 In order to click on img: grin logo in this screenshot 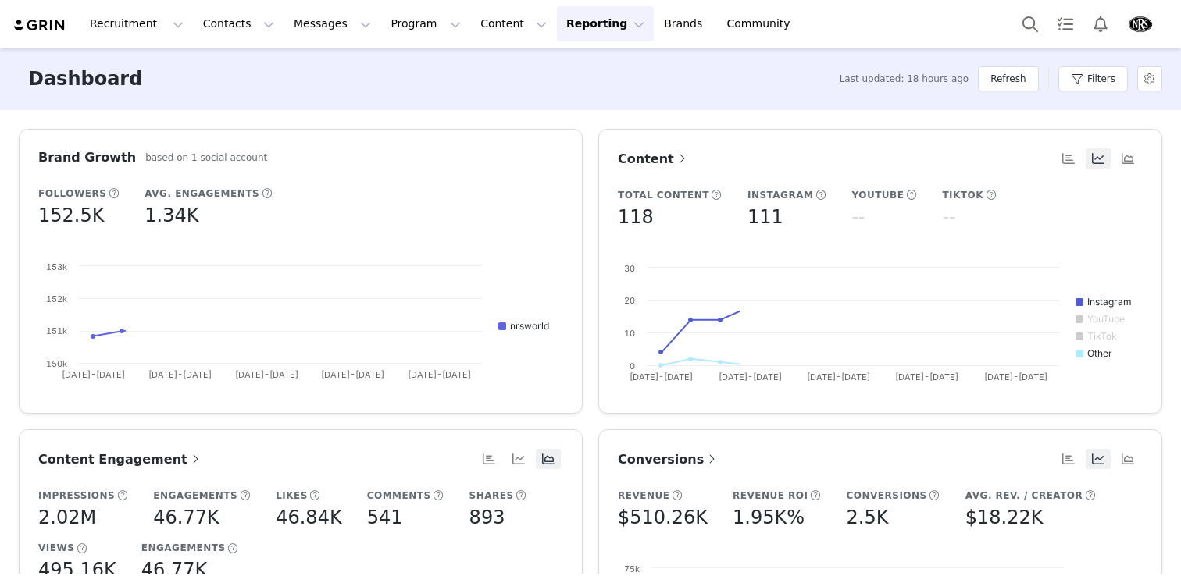, I will do `click(40, 25)`.